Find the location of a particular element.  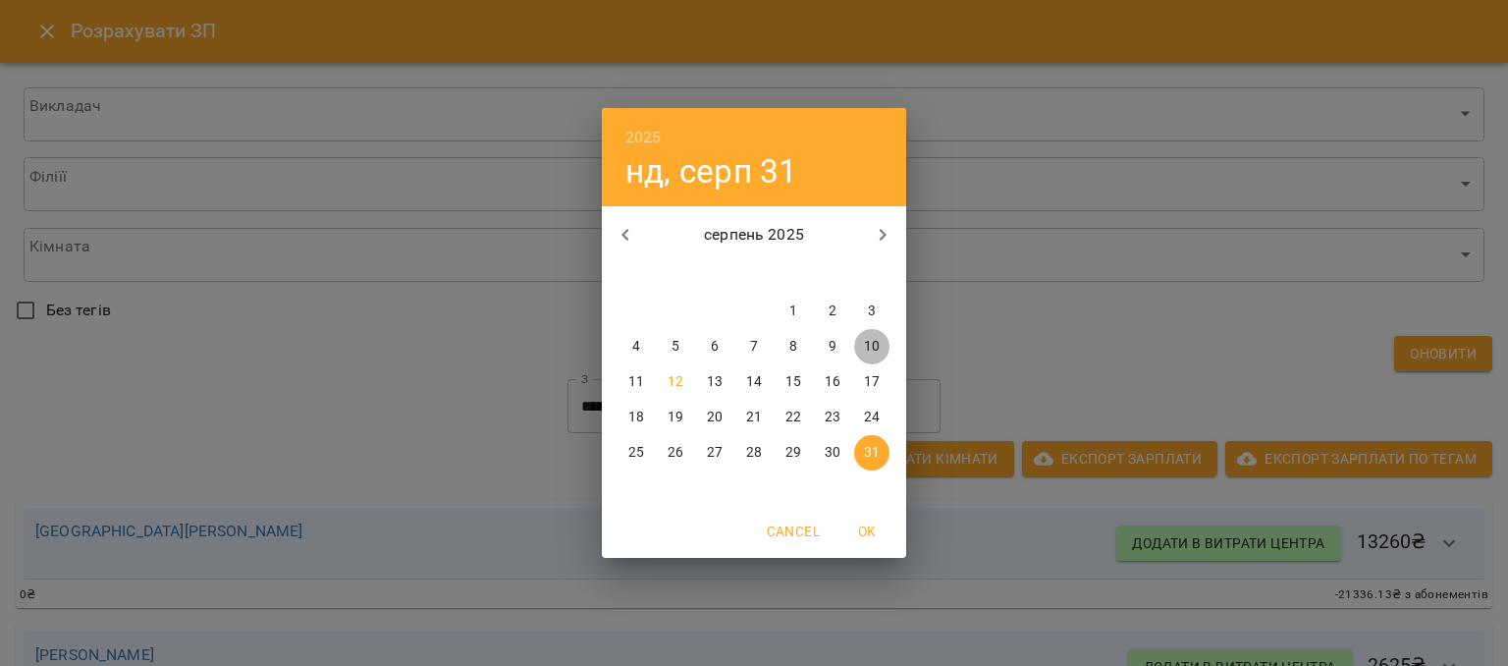

button: 18 is located at coordinates (636, 417).